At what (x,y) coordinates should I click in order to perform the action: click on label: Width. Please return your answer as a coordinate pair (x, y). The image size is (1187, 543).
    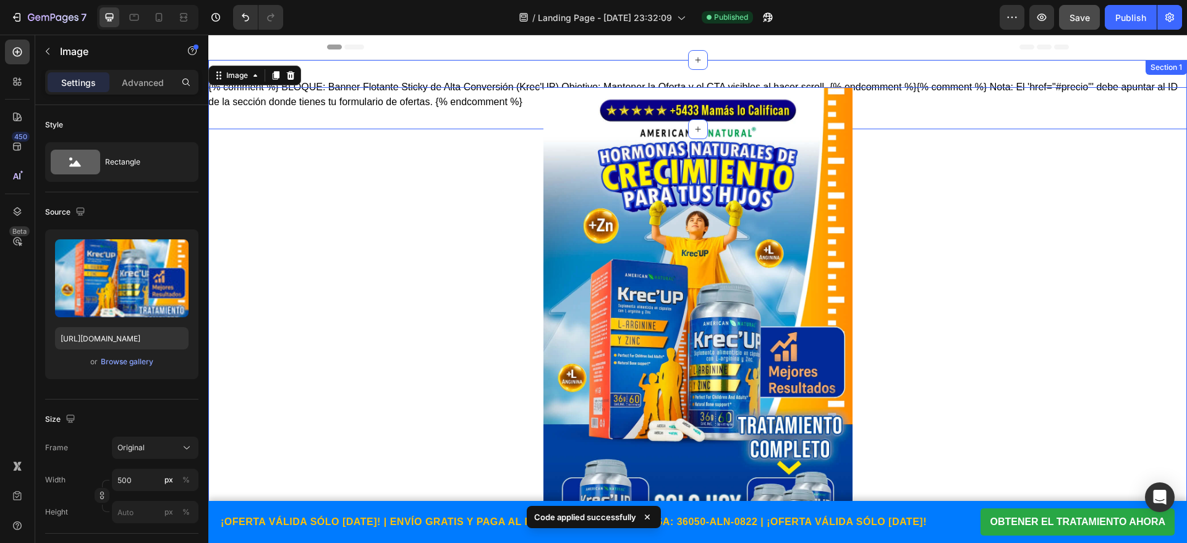
    Looking at the image, I should click on (55, 480).